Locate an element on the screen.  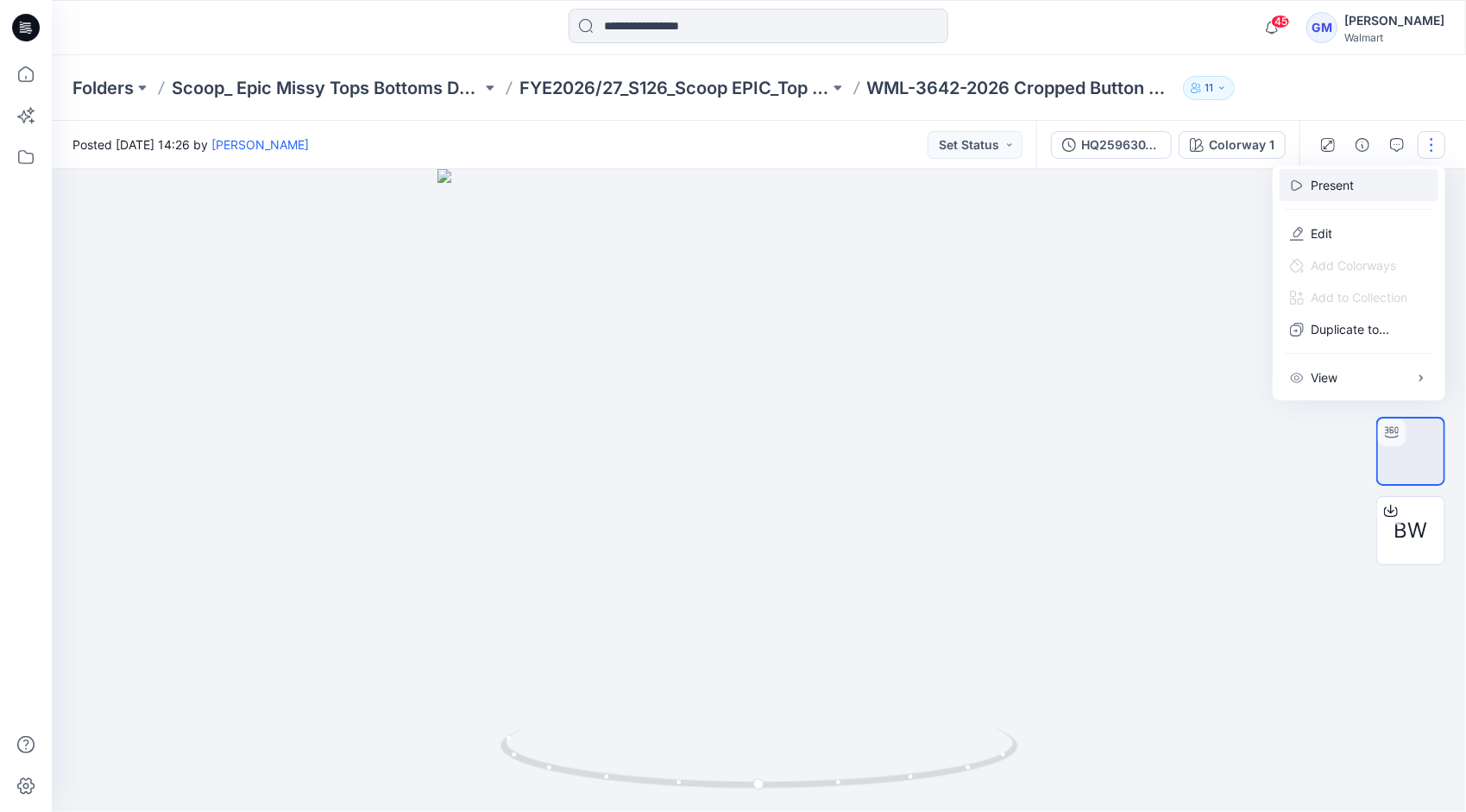
button: 11 is located at coordinates (1209, 88).